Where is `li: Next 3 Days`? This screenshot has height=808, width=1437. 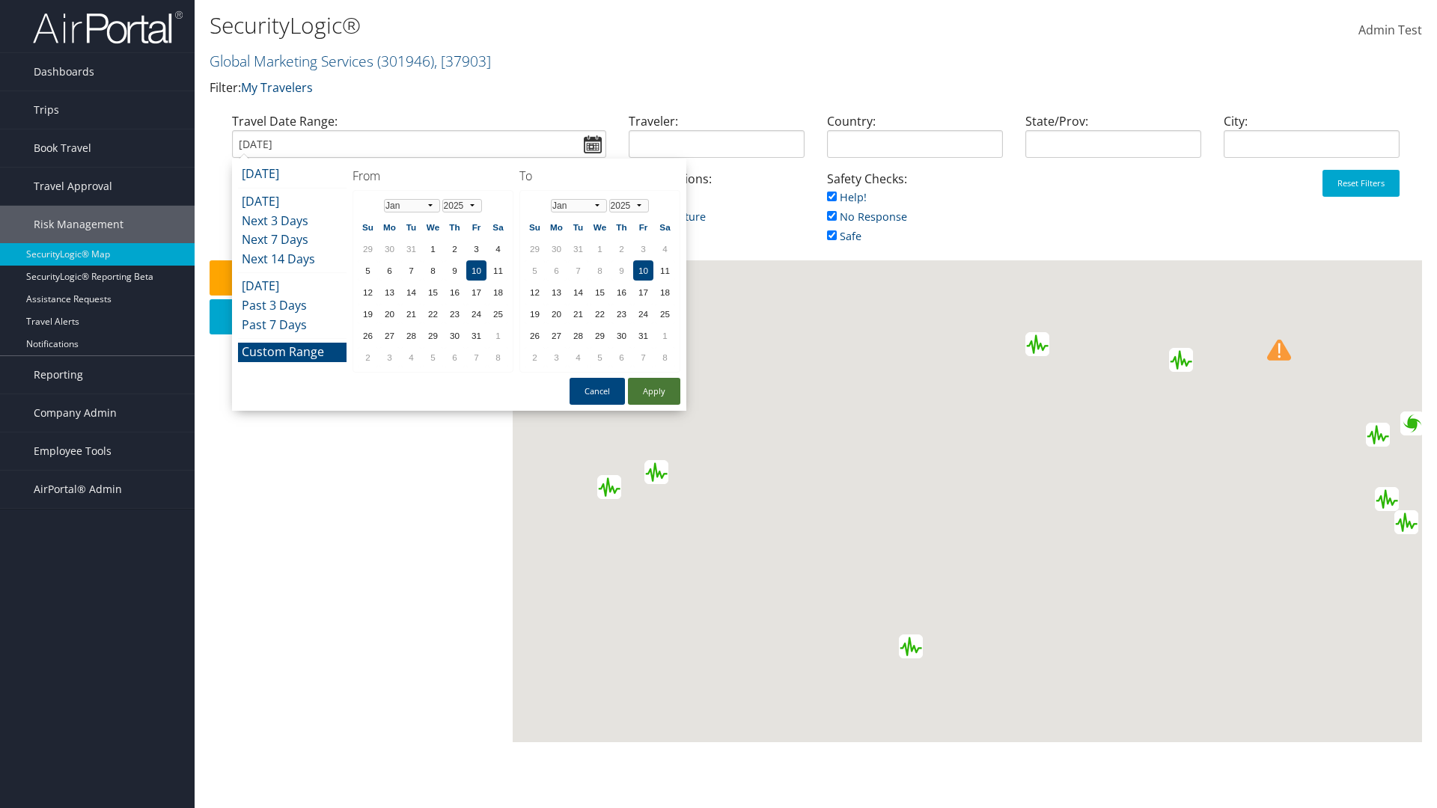 li: Next 3 Days is located at coordinates (292, 221).